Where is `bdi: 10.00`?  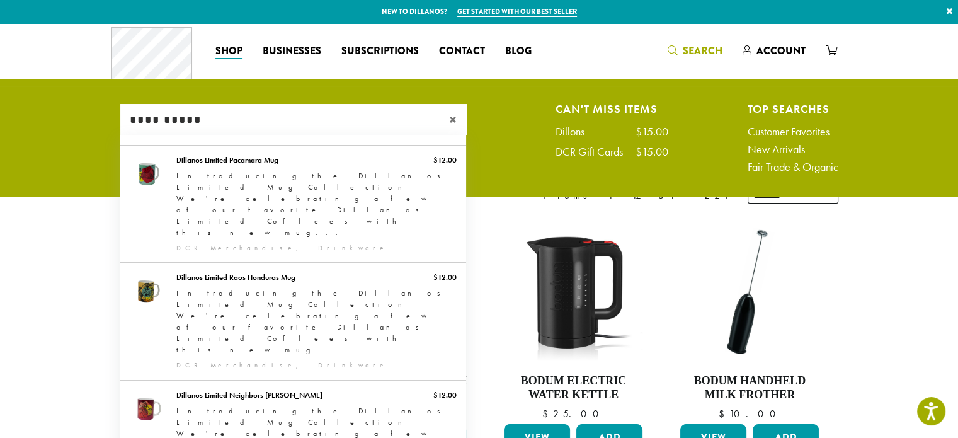
bdi: 10.00 is located at coordinates (749, 413).